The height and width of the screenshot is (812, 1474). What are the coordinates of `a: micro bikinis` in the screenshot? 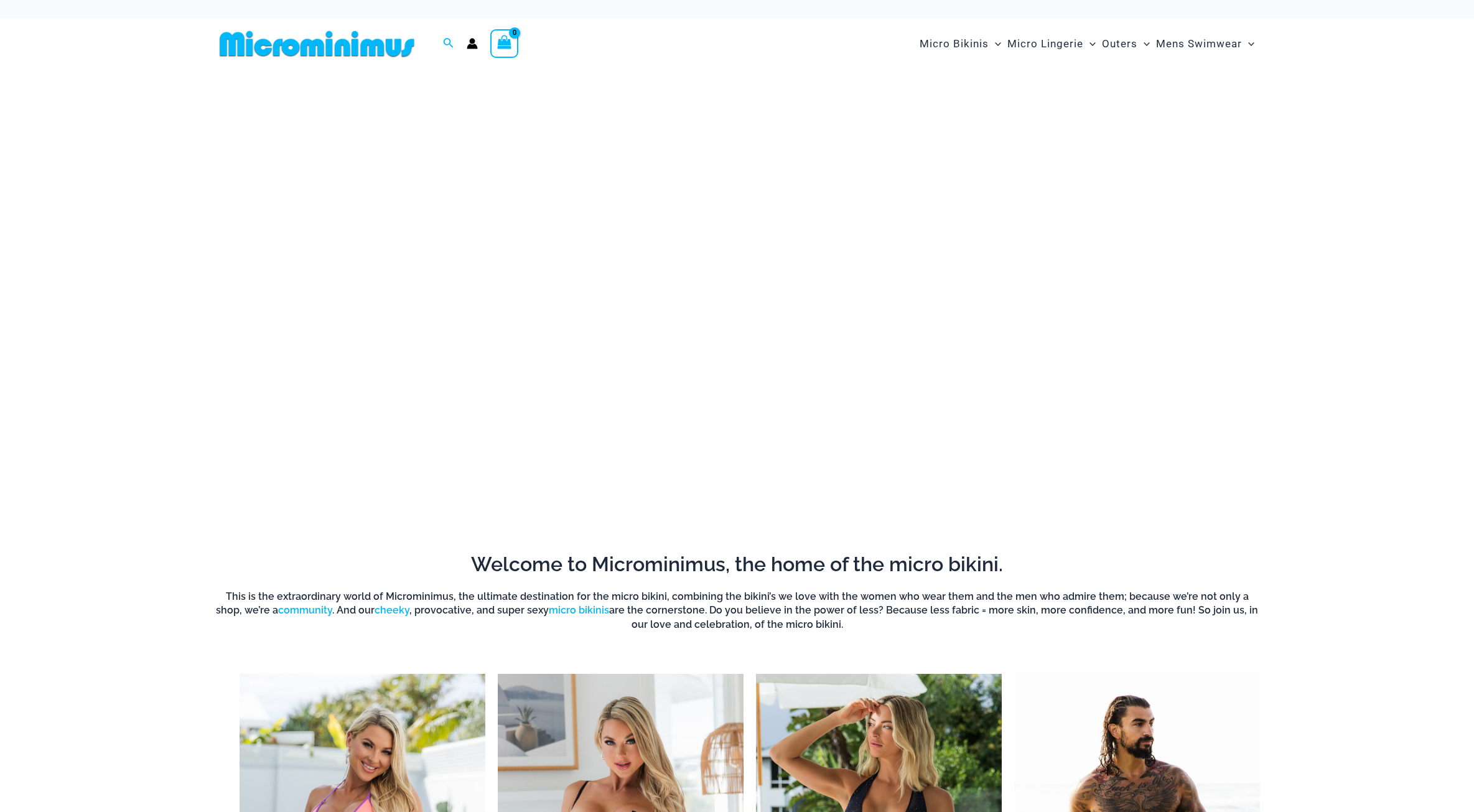 It's located at (578, 609).